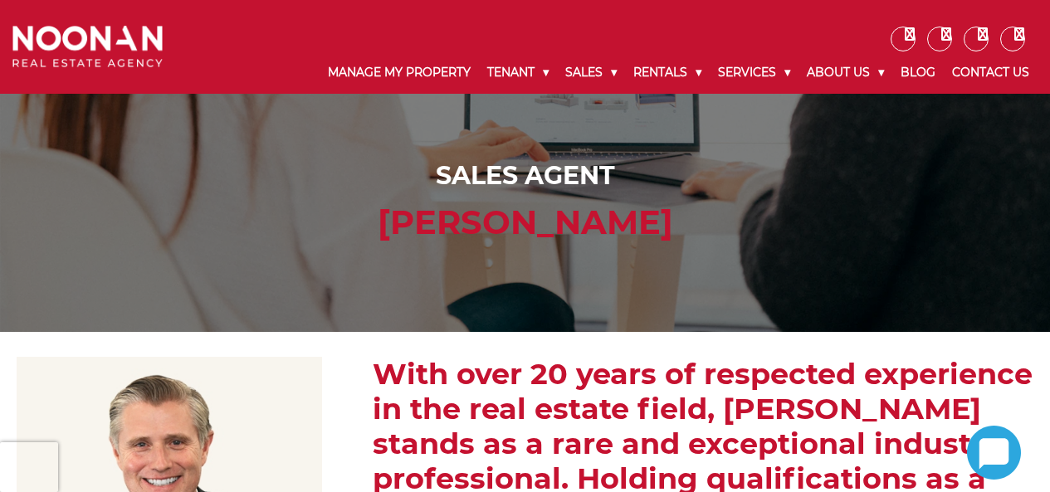 This screenshot has width=1050, height=492. I want to click on a: Sales, so click(591, 72).